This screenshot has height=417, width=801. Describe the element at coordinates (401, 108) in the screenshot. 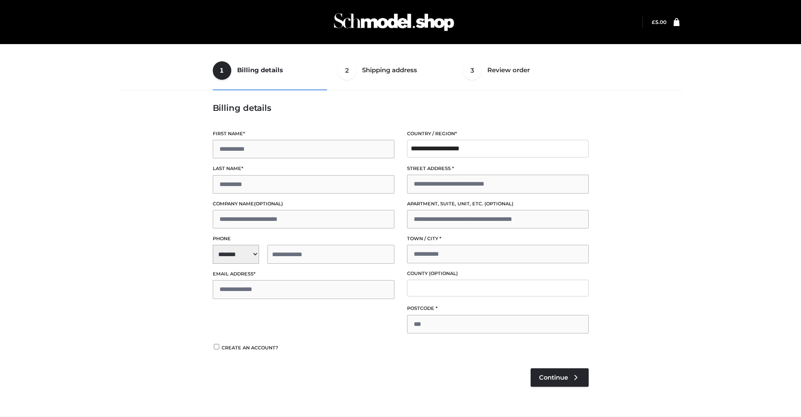

I see `h3: Billing details` at that location.